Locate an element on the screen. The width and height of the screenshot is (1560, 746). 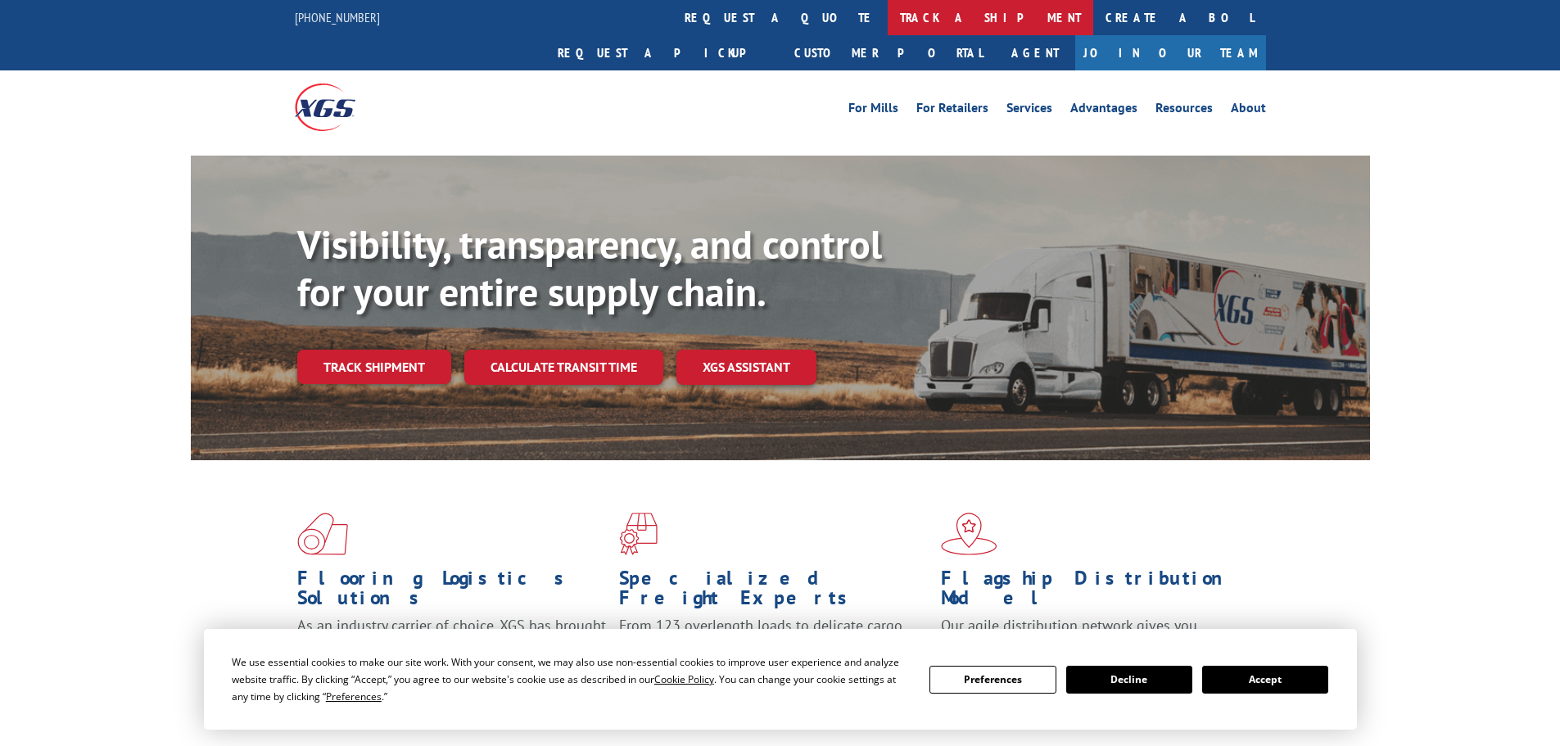
span: Our agile distribution network gives you nationwide inventory management on demand. is located at coordinates (1092, 635).